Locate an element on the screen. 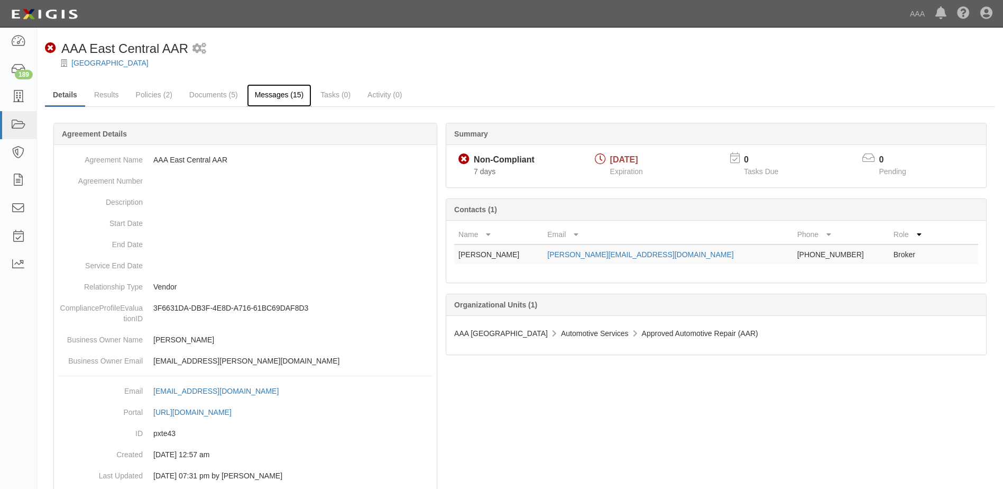 The height and width of the screenshot is (489, 1003). div: Non-Compliant is located at coordinates (504, 160).